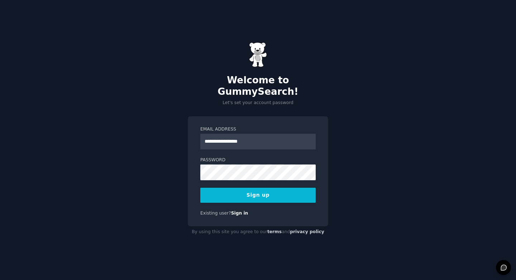 This screenshot has height=280, width=516. I want to click on a: terms, so click(274, 232).